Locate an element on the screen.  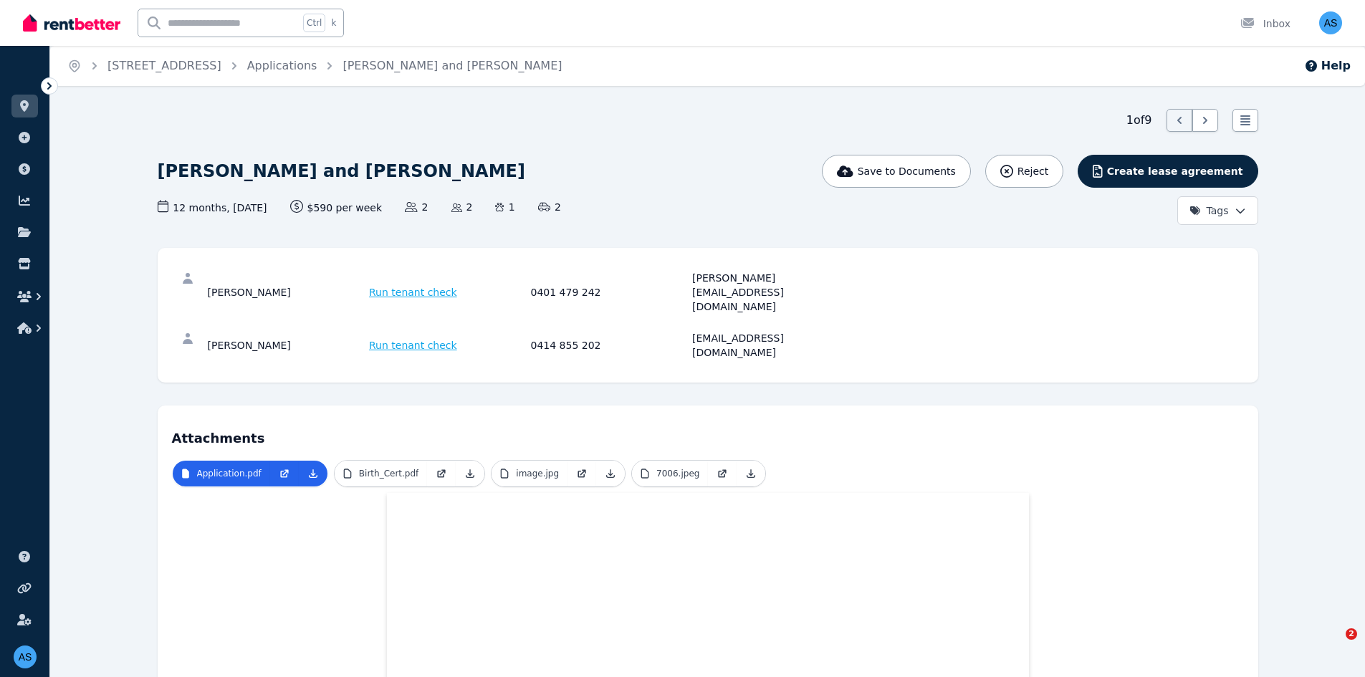
p: Birth_Cert.pdf is located at coordinates (388, 474).